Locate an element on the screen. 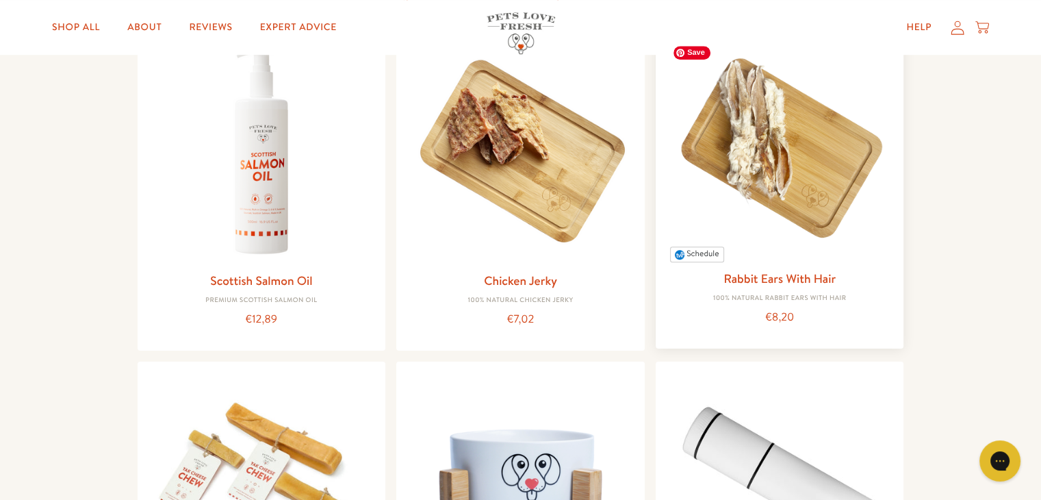 The image size is (1041, 500). span: Schedule is located at coordinates (702, 253).